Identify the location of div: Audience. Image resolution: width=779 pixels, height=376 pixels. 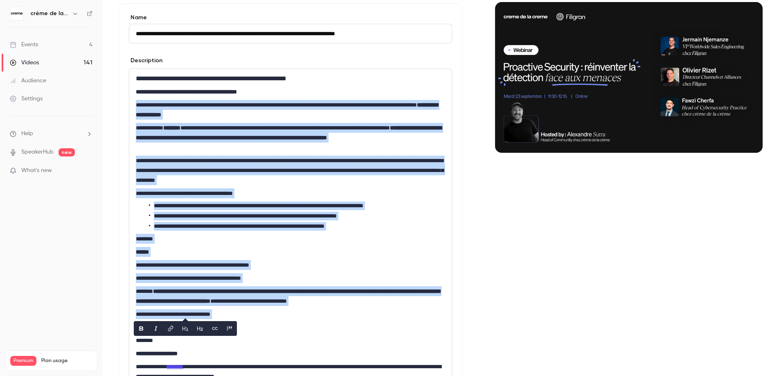
(28, 81).